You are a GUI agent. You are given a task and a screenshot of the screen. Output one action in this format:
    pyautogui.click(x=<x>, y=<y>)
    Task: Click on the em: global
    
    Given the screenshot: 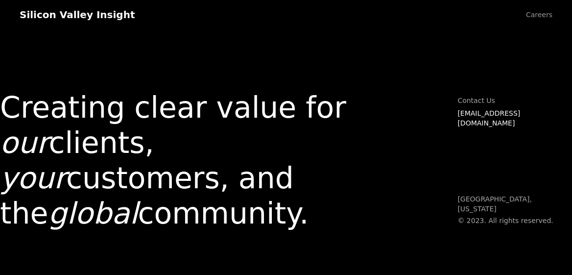 What is the action you would take?
    pyautogui.click(x=93, y=213)
    